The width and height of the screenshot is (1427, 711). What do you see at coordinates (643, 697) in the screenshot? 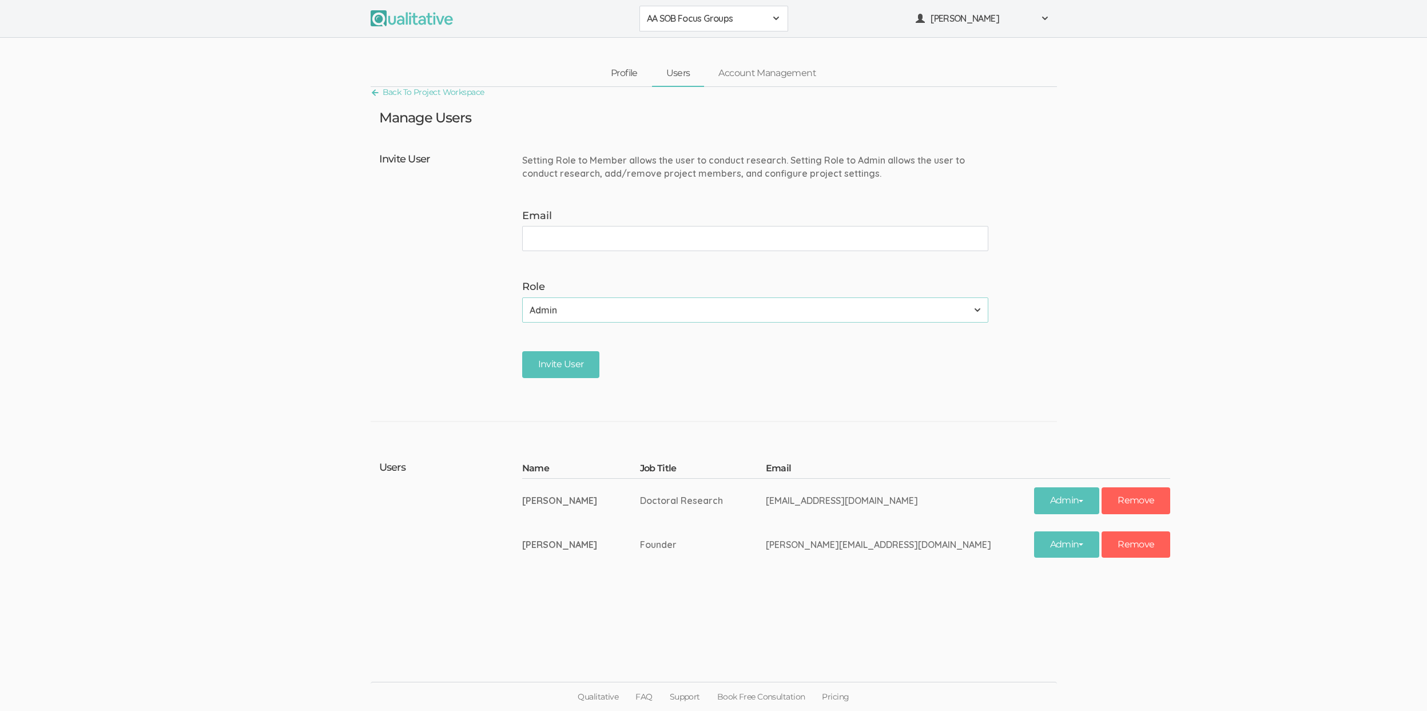
I see `a: FAQ` at bounding box center [643, 697].